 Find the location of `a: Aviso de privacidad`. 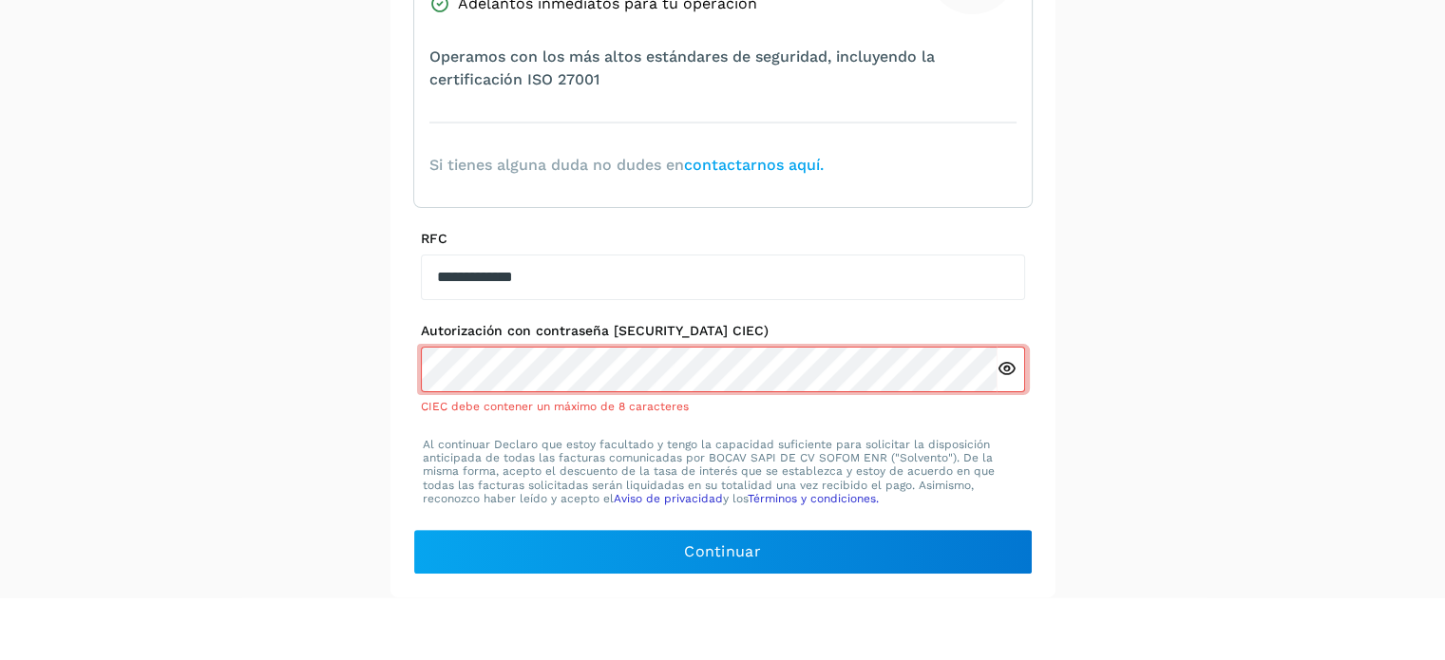

a: Aviso de privacidad is located at coordinates (668, 499).